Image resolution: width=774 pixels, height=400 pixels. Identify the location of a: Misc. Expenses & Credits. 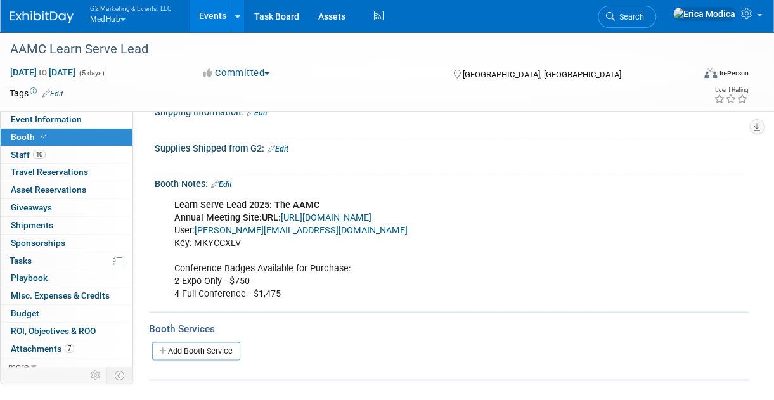
(67, 295).